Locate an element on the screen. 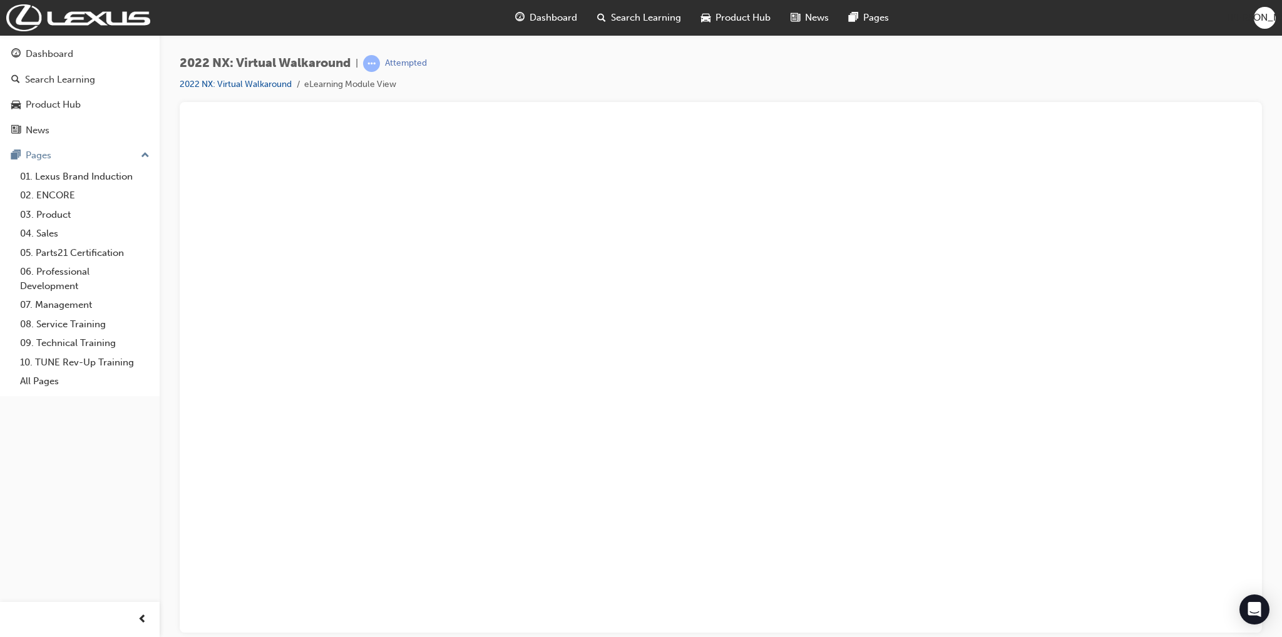 This screenshot has height=637, width=1282. a: 09. Technical Training is located at coordinates (85, 343).